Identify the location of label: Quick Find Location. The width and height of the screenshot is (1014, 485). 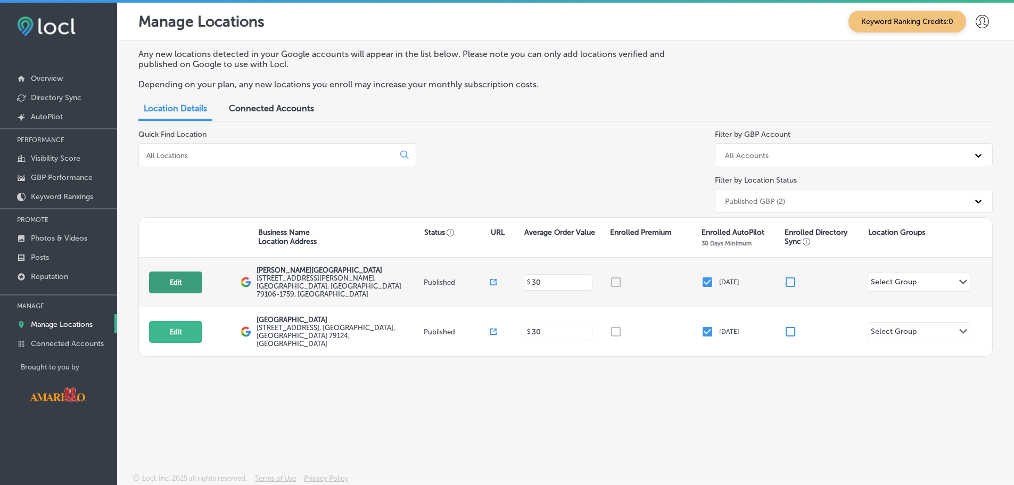
(172, 134).